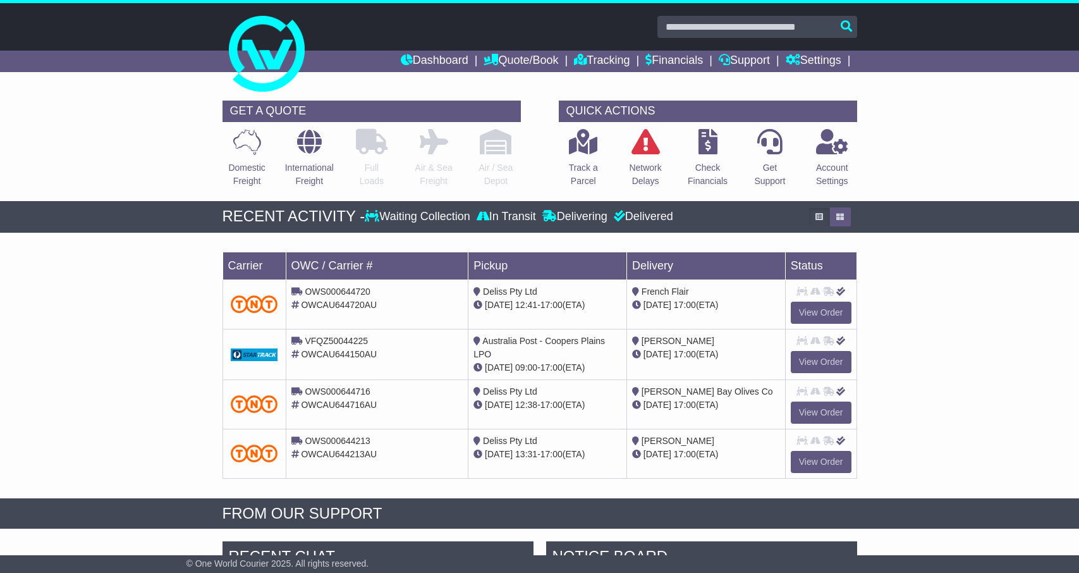 The width and height of the screenshot is (1079, 573). What do you see at coordinates (336, 341) in the screenshot?
I see `span: VFQZ50044225` at bounding box center [336, 341].